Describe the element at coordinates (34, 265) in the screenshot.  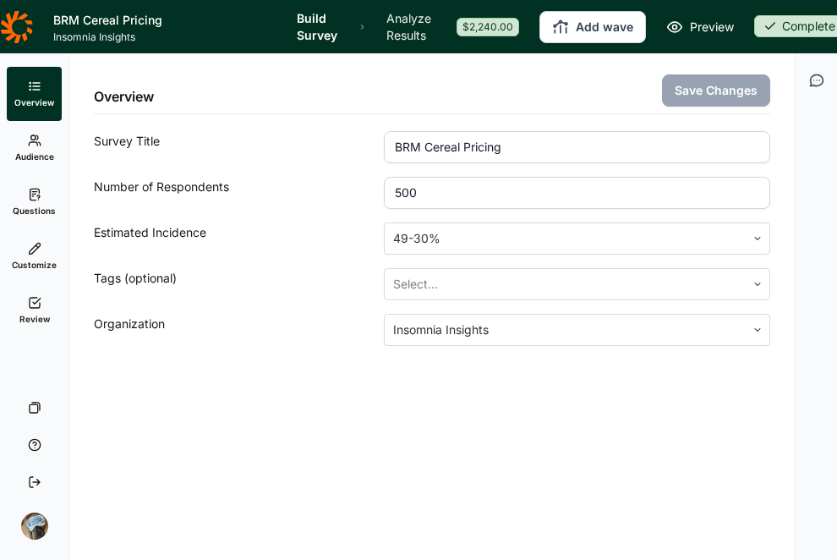
I see `span: Customize` at that location.